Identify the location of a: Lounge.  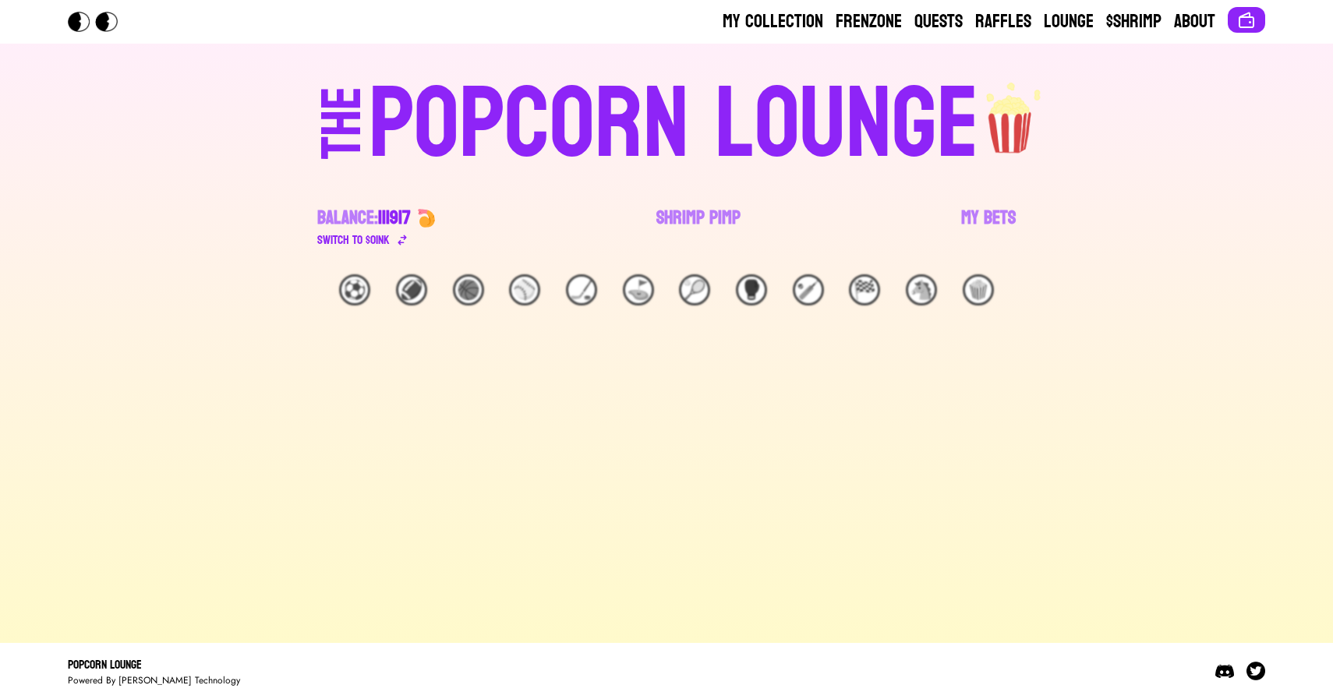
(1069, 22).